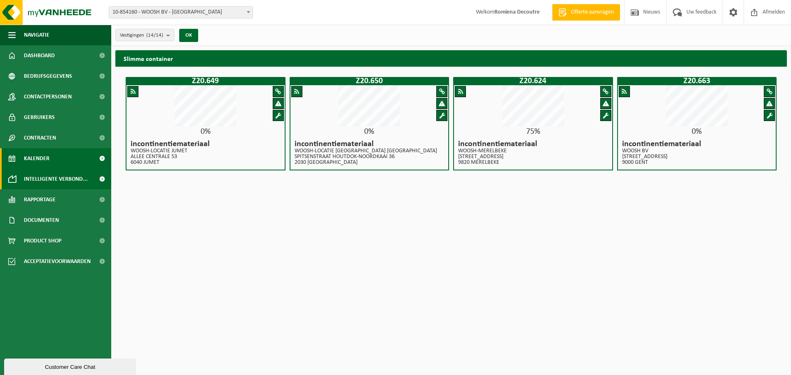 The width and height of the screenshot is (791, 375). What do you see at coordinates (39, 117) in the screenshot?
I see `span: Gebruikers` at bounding box center [39, 117].